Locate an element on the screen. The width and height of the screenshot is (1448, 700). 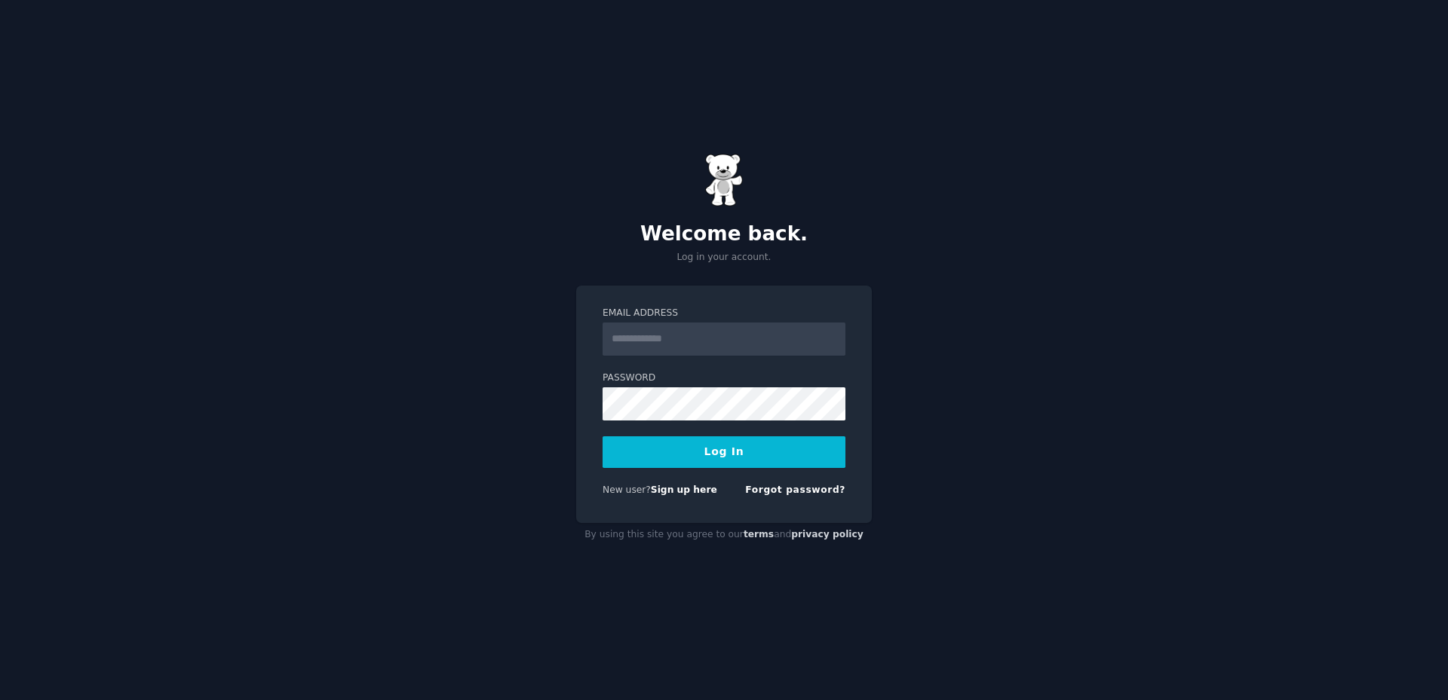
a: terms is located at coordinates (759, 535).